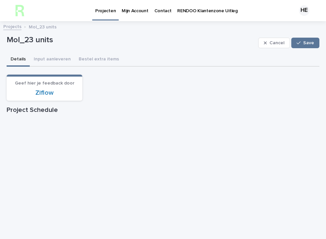 The height and width of the screenshot is (239, 326). Describe the element at coordinates (305, 43) in the screenshot. I see `button: Save` at that location.